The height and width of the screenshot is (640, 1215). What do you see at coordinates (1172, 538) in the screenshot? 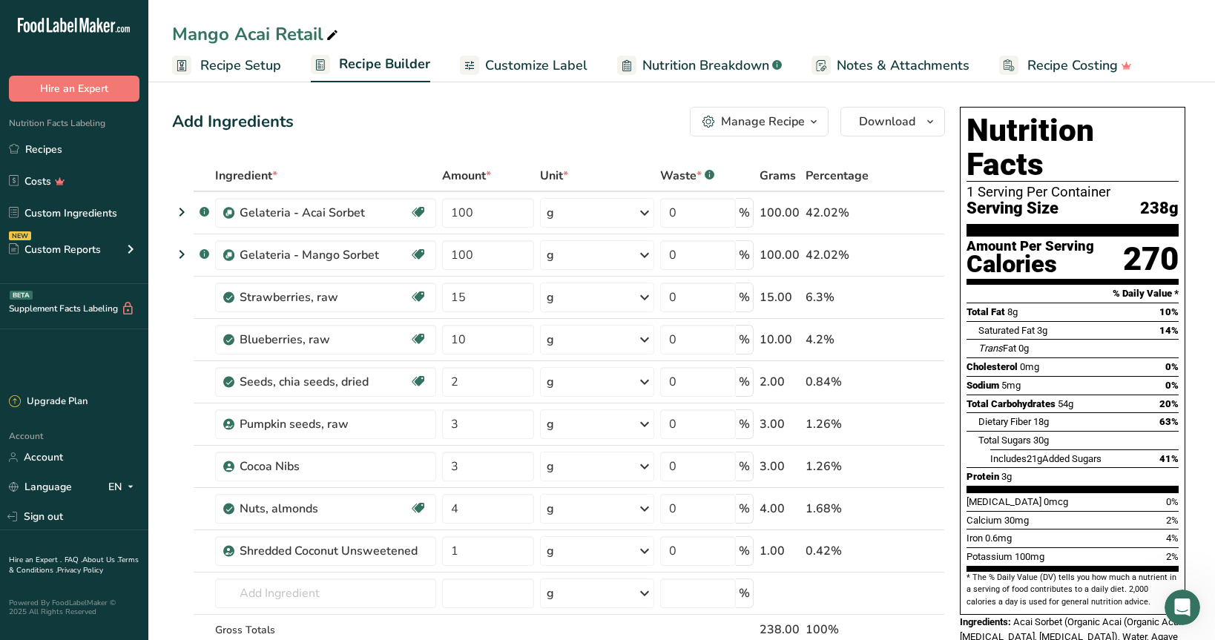
I see `span: 4%` at bounding box center [1172, 538].